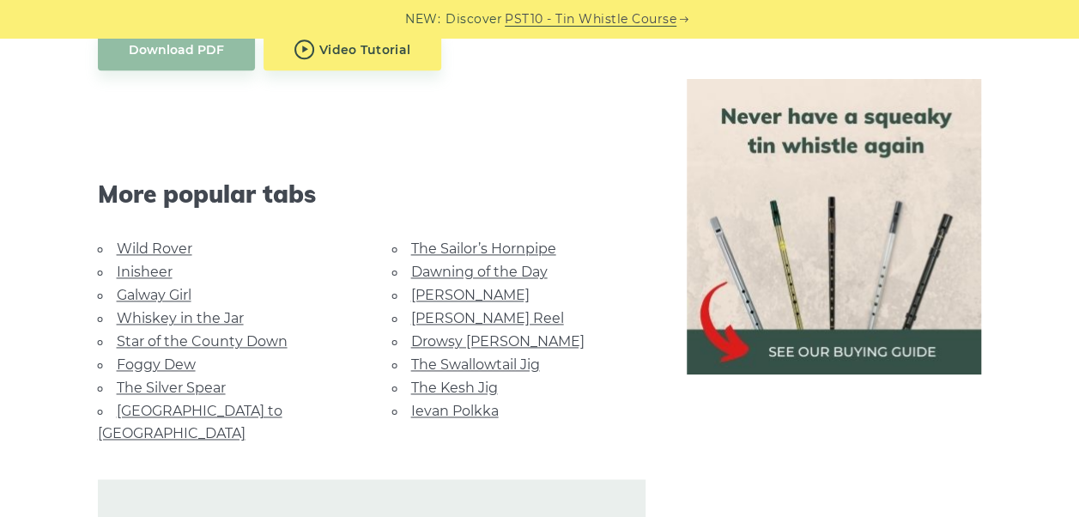 This screenshot has width=1079, height=517. Describe the element at coordinates (372, 194) in the screenshot. I see `span: More popular tabs` at that location.